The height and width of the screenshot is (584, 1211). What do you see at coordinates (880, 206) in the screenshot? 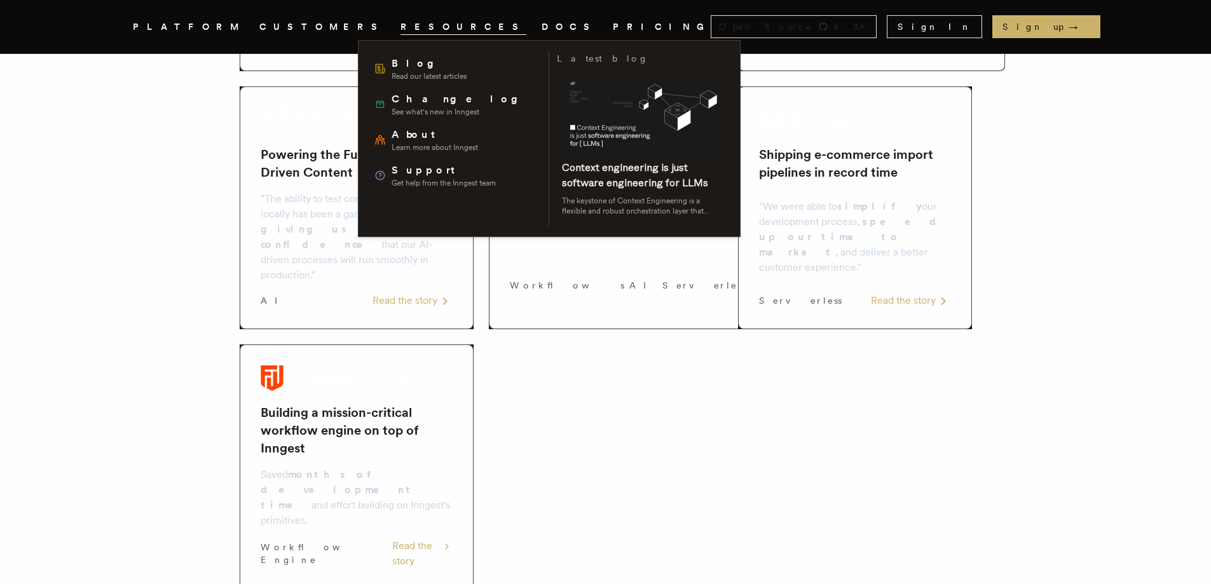
I see `strong: simplify` at bounding box center [880, 206].